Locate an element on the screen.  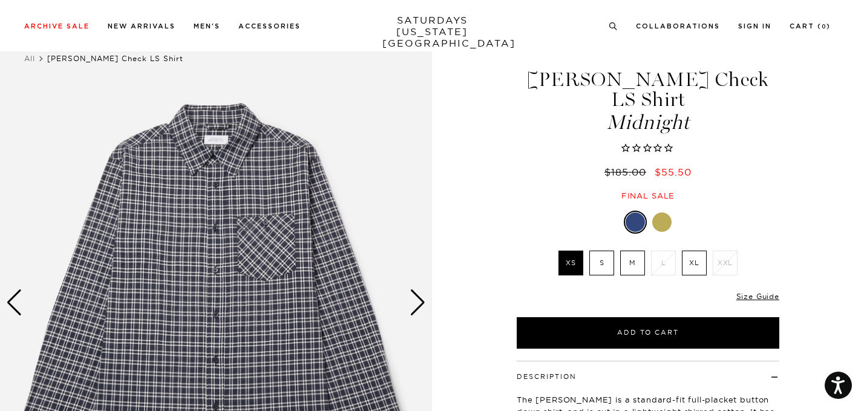
div: Final sale is located at coordinates (648, 196).